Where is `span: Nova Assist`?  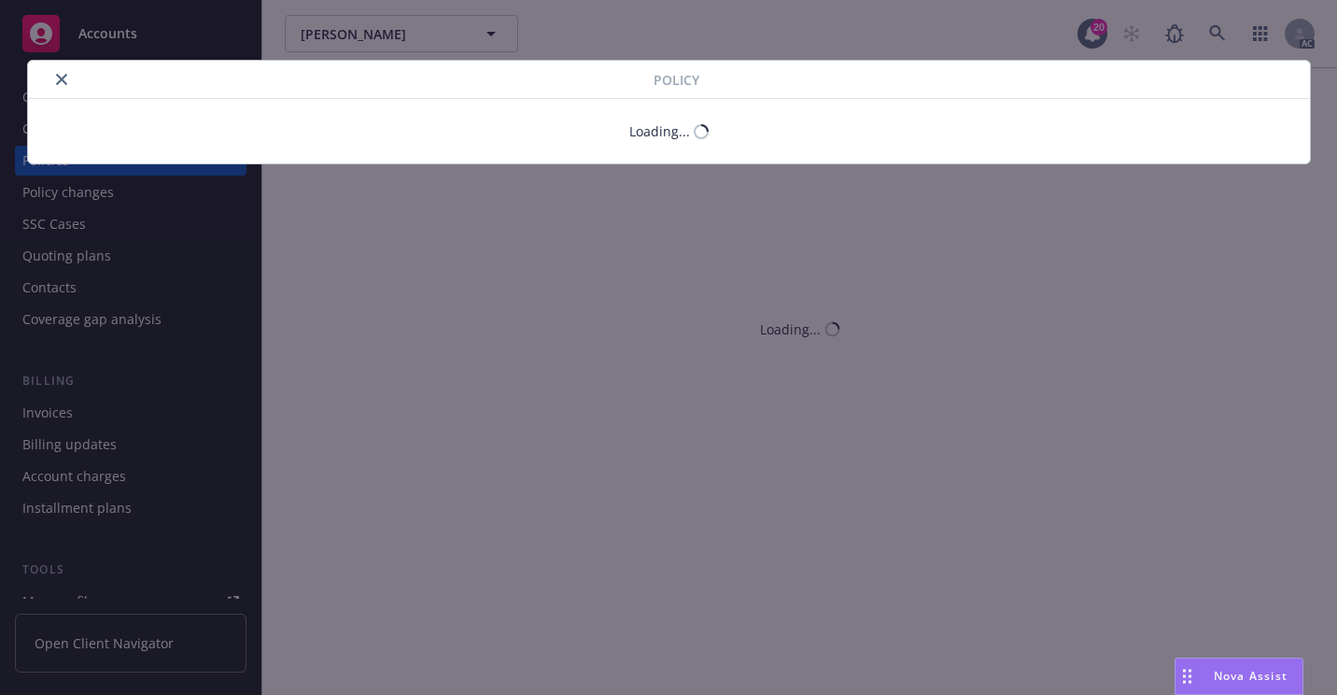
span: Nova Assist is located at coordinates (1250, 675).